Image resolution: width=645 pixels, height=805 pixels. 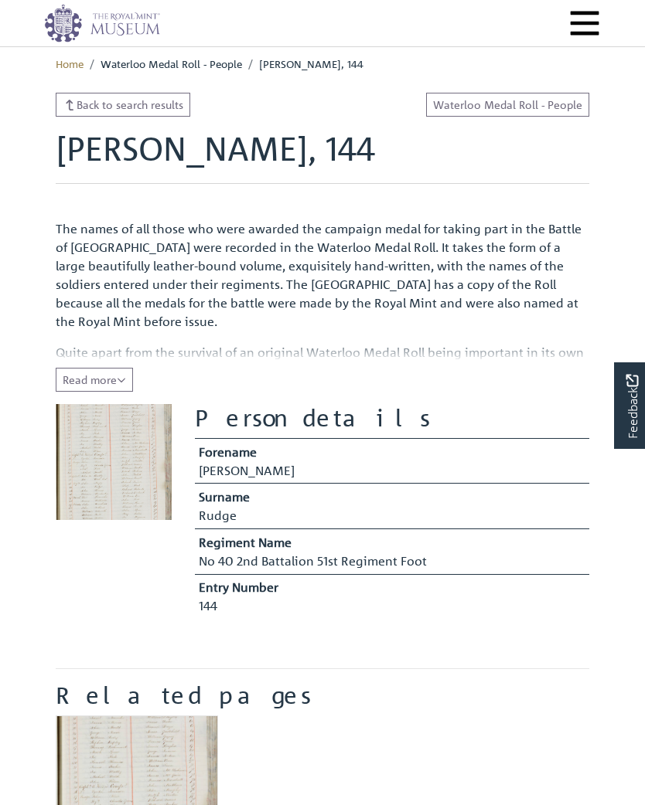 I want to click on h2: Person details, so click(x=392, y=418).